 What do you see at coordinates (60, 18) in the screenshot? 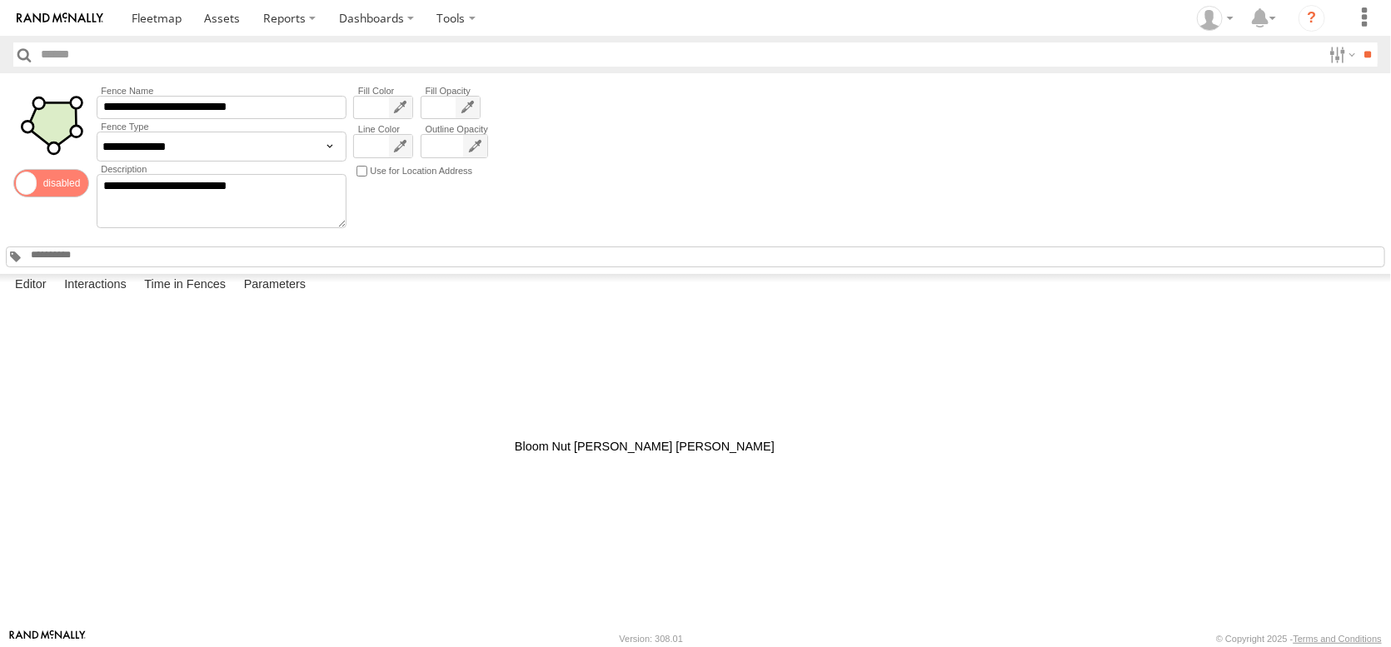
I see `img: rand-logo.svg` at bounding box center [60, 18].